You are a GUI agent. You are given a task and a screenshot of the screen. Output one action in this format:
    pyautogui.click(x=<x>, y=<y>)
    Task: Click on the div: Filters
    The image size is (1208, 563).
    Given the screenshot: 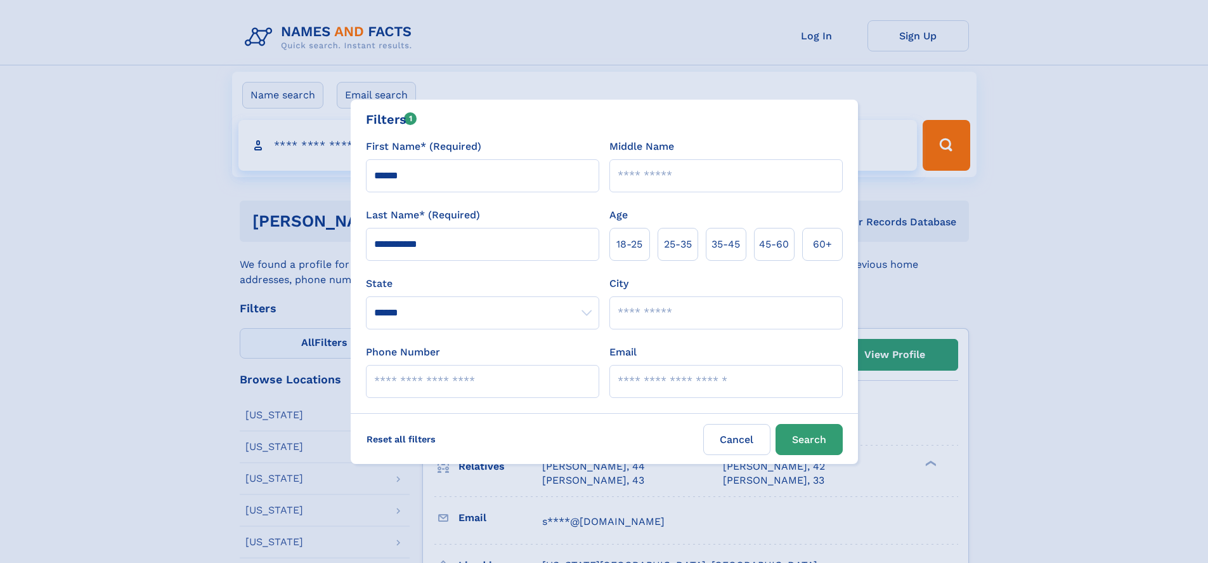 What is the action you would take?
    pyautogui.click(x=391, y=119)
    